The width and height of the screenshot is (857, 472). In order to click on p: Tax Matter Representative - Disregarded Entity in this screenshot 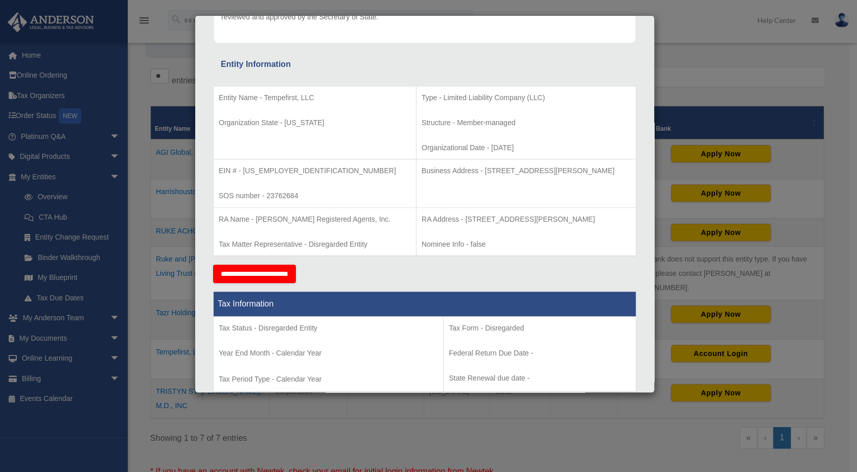, I will do `click(315, 244)`.